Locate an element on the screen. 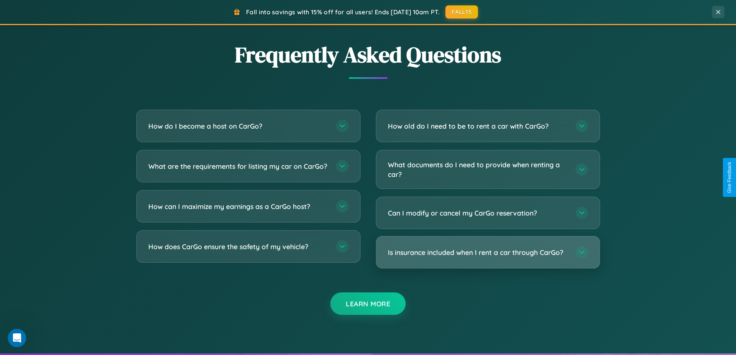 The width and height of the screenshot is (736, 355). h3: How can I maximize my earnings as a CarGo host? is located at coordinates (238, 206).